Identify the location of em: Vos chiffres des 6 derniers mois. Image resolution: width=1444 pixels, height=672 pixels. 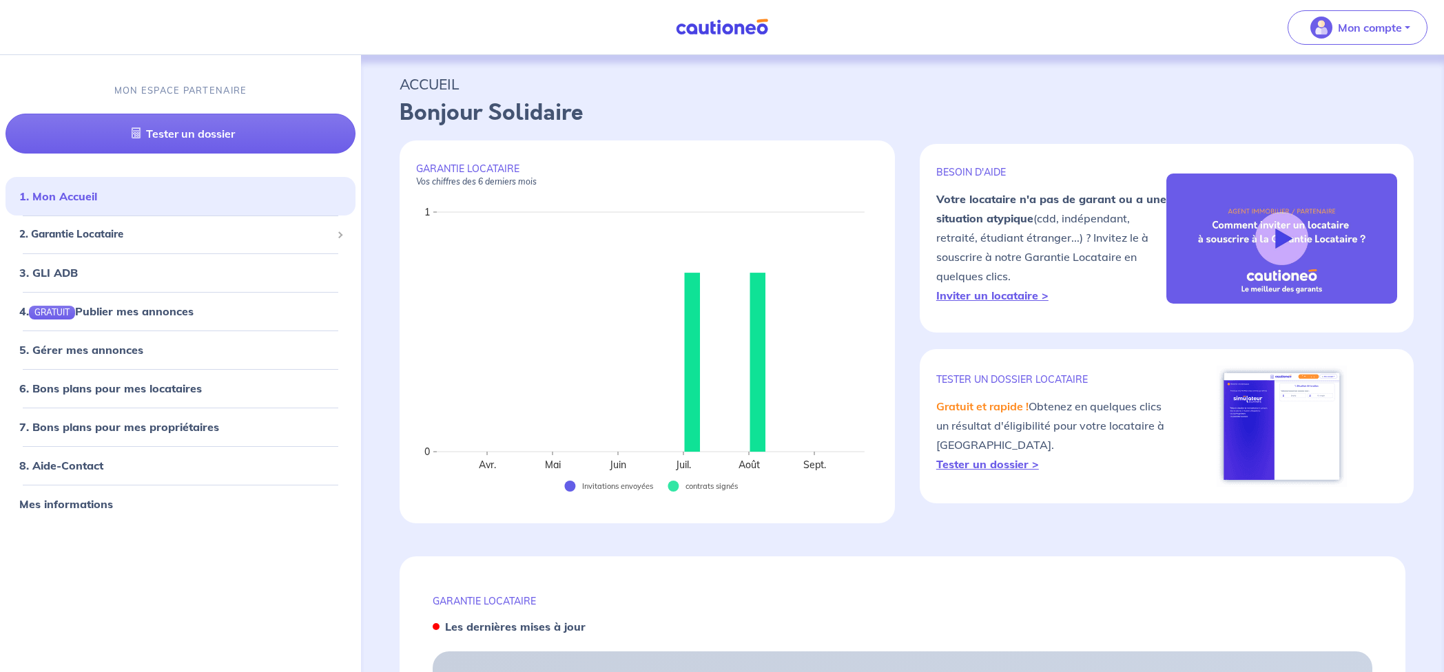
(476, 181).